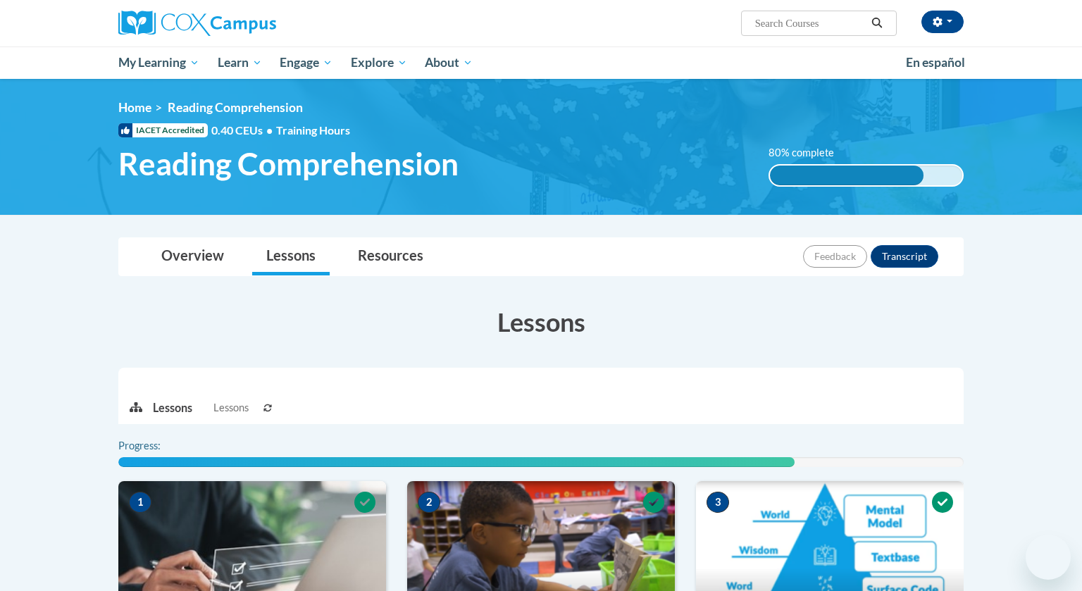 Image resolution: width=1082 pixels, height=591 pixels. I want to click on img: Cox Campus, so click(197, 23).